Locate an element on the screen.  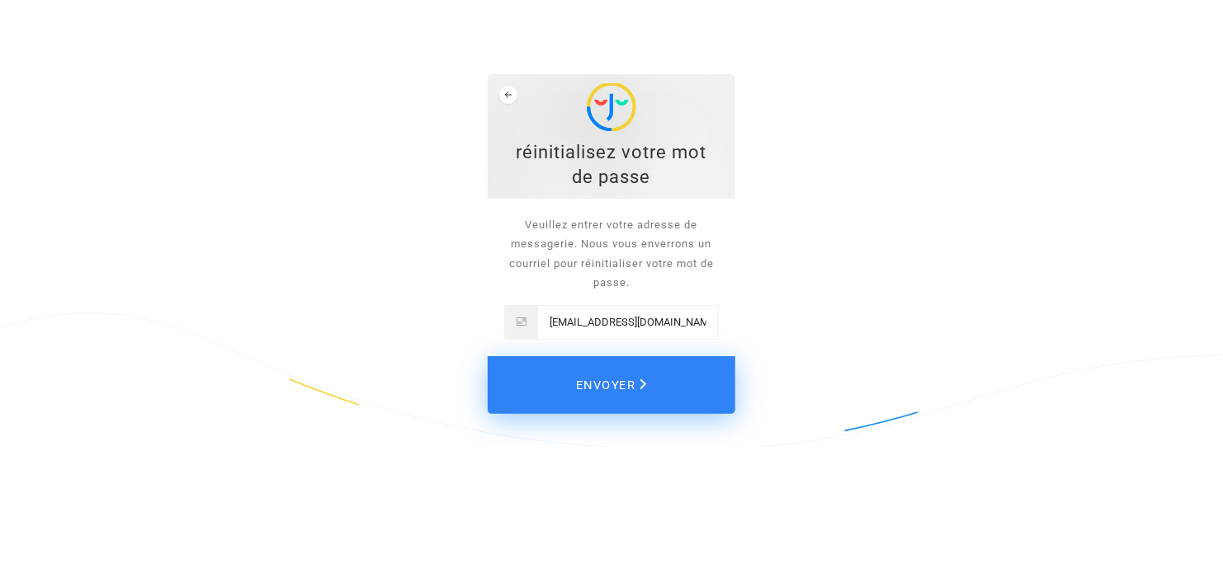
span: Envoyer is located at coordinates (611, 385).